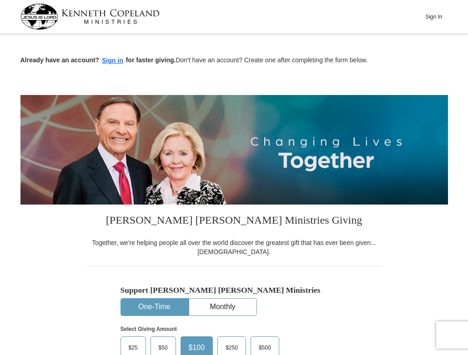 This screenshot has height=355, width=468. I want to click on span: $50, so click(163, 348).